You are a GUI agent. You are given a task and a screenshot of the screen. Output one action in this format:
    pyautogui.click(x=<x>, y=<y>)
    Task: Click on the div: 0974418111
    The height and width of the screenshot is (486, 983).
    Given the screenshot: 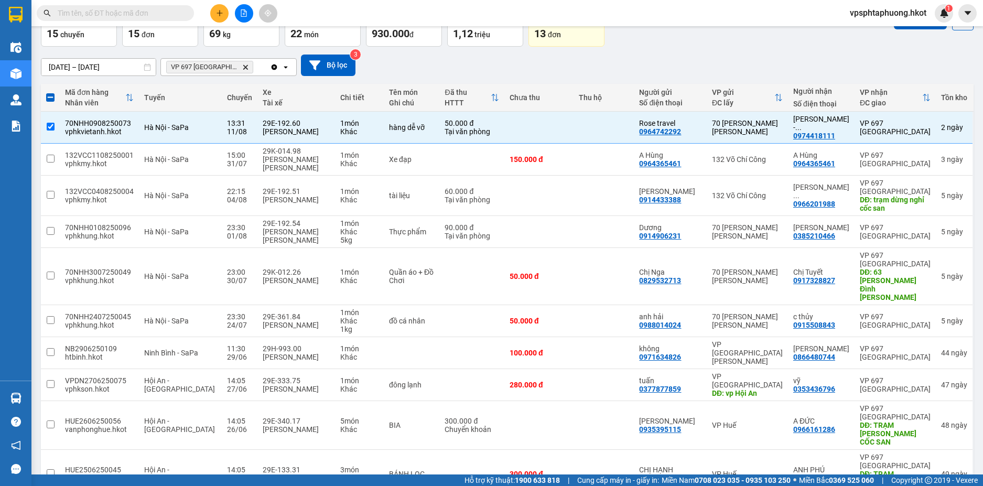 What is the action you would take?
    pyautogui.click(x=814, y=136)
    